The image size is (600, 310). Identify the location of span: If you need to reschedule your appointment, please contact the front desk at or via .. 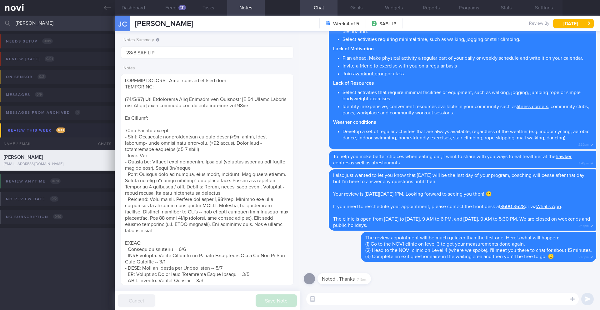
(448, 207).